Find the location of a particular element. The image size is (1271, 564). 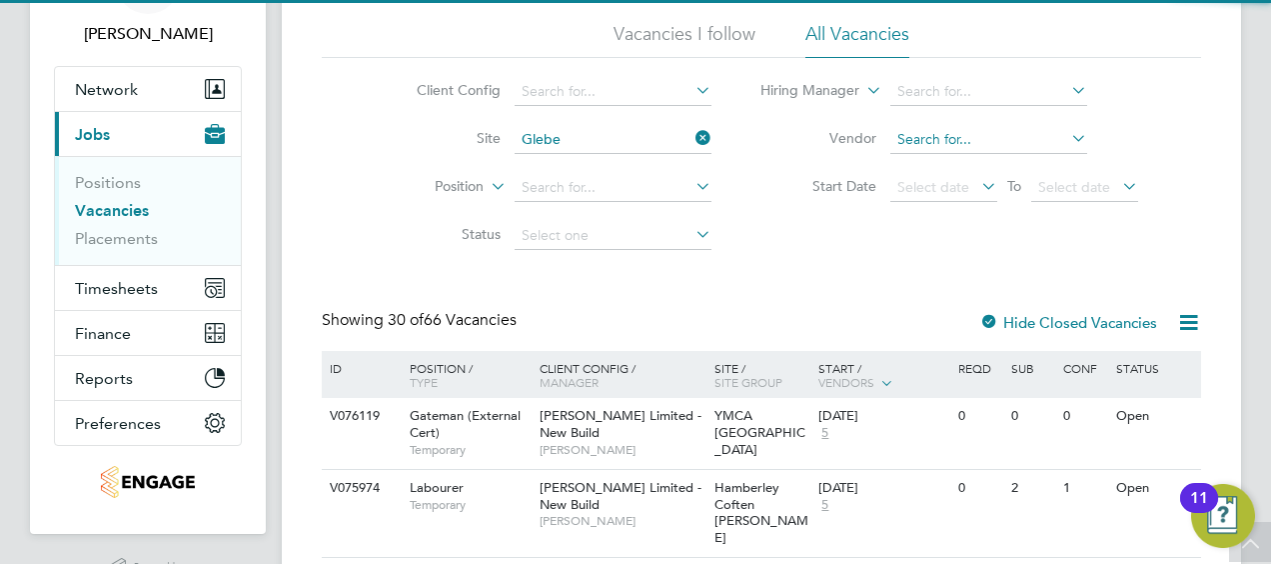

a: Positions is located at coordinates (108, 182).